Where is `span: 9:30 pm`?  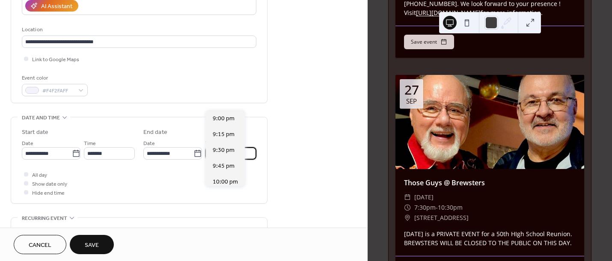
span: 9:30 pm is located at coordinates (223, 150).